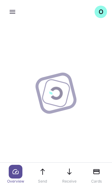 The width and height of the screenshot is (112, 186). What do you see at coordinates (16, 174) in the screenshot?
I see `a: Overview` at bounding box center [16, 174].